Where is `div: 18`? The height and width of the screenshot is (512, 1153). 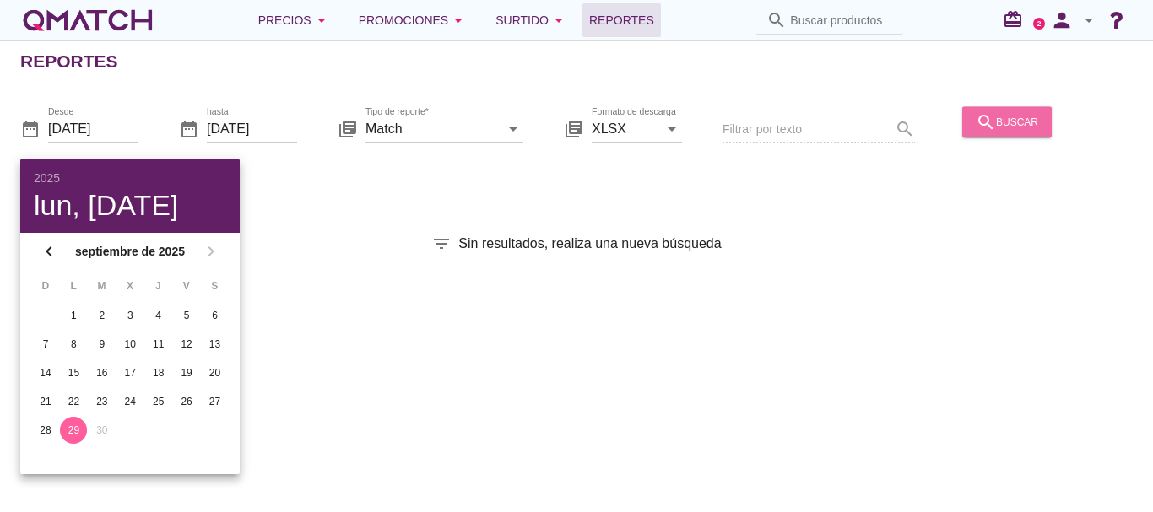
div: 18 is located at coordinates (159, 373).